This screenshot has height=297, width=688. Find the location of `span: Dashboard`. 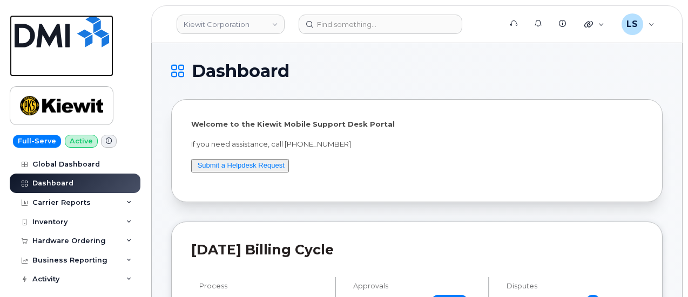

span: Dashboard is located at coordinates (240, 71).